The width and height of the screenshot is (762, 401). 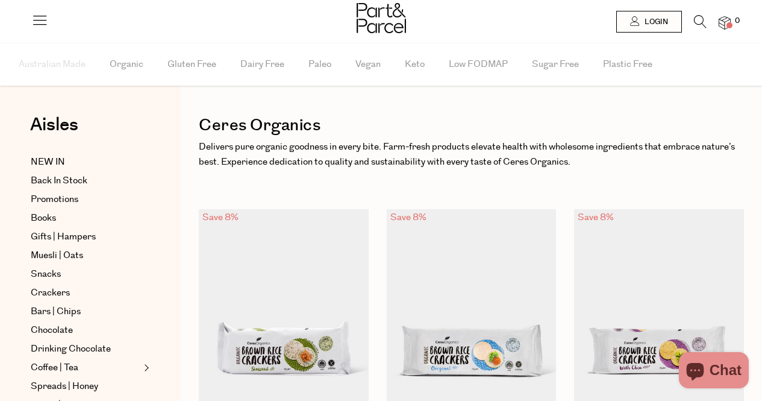 What do you see at coordinates (649, 22) in the screenshot?
I see `a: Login` at bounding box center [649, 22].